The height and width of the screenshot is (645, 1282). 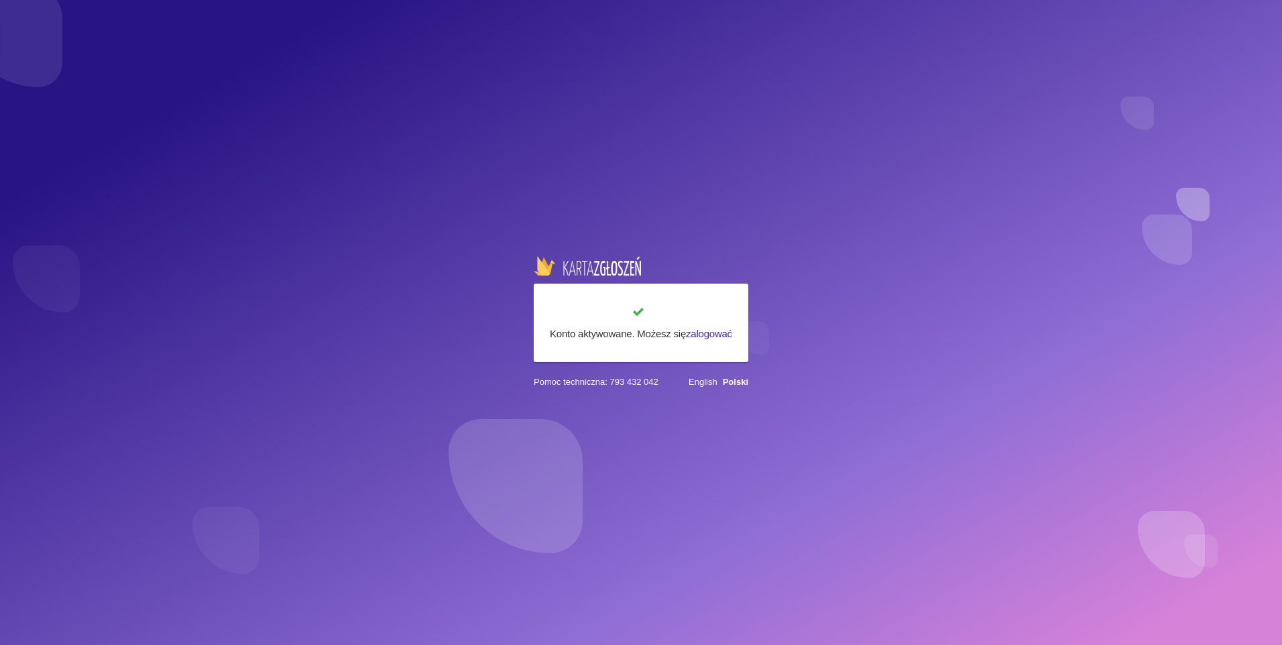 What do you see at coordinates (587, 266) in the screenshot?
I see `img: logo-karta.png` at bounding box center [587, 266].